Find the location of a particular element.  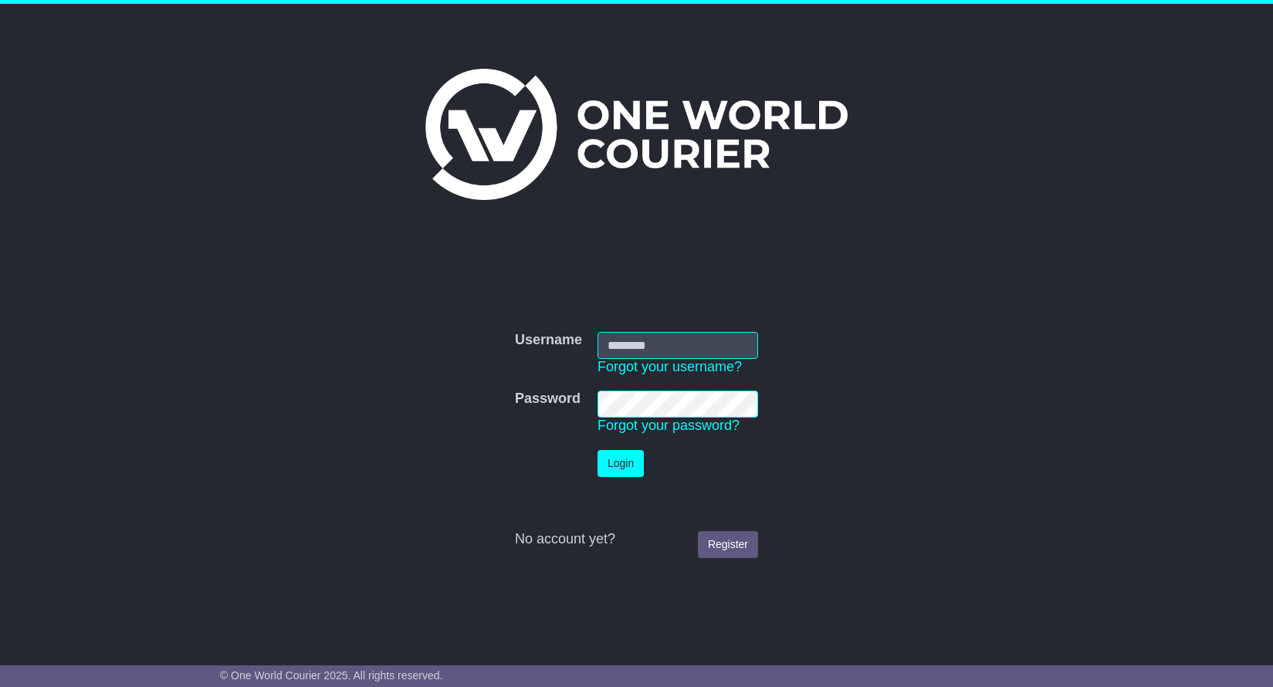

a: Forgot your password? is located at coordinates (668, 425).